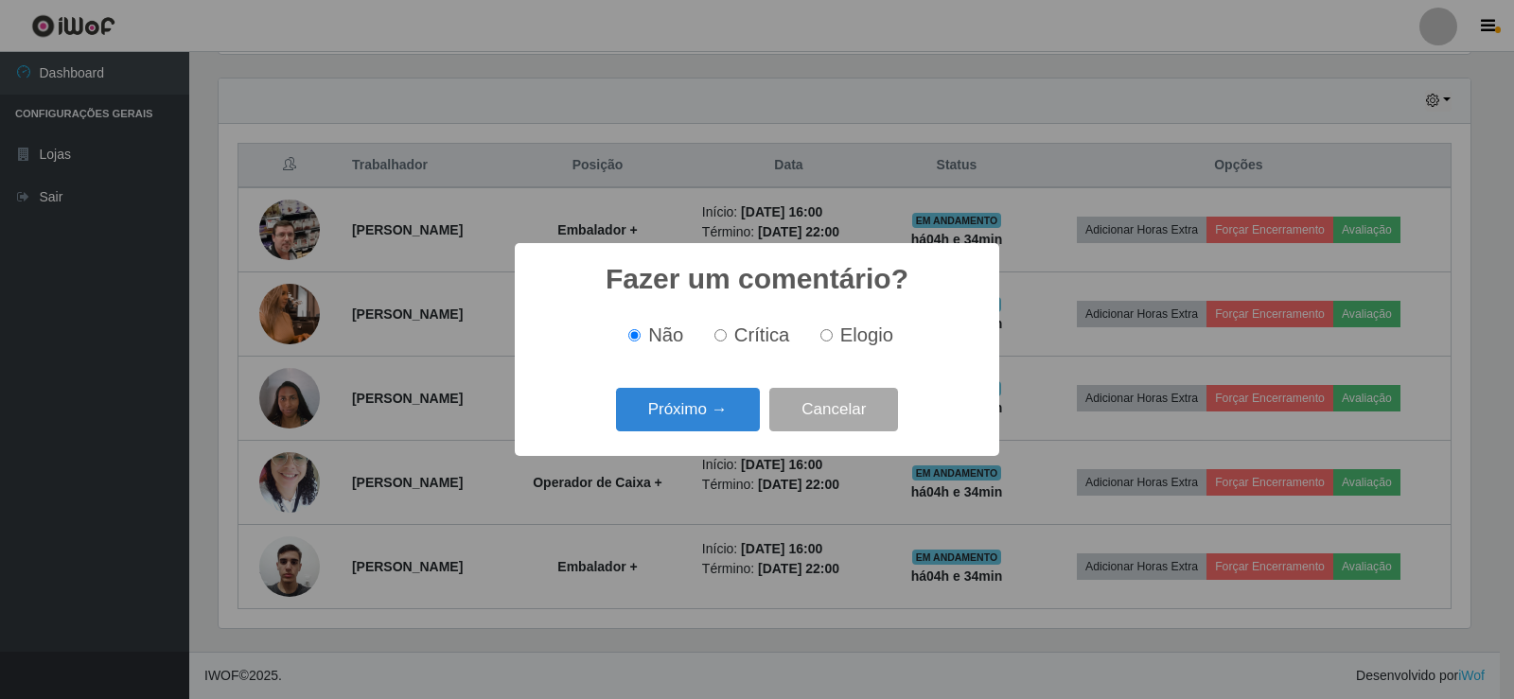  I want to click on button: Próximo →, so click(688, 410).